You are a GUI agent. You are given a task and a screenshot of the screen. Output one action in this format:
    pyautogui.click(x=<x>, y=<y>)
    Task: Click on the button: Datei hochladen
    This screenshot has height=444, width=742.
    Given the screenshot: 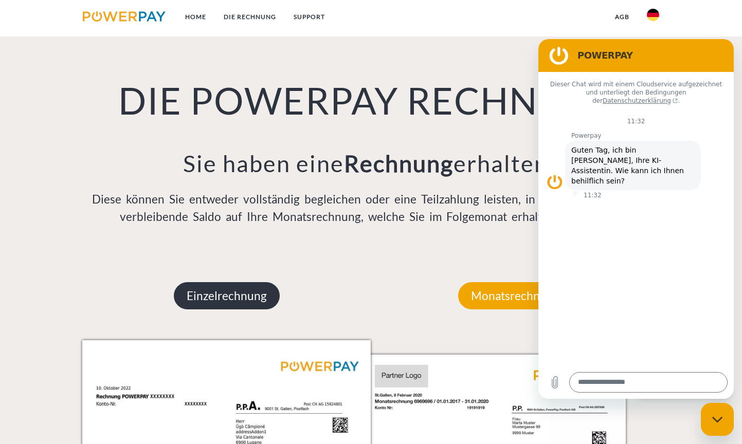 What is the action you would take?
    pyautogui.click(x=16, y=343)
    